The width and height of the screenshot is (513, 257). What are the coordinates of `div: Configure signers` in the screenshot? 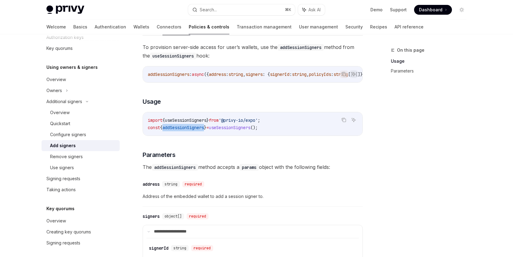 It's located at (68, 134).